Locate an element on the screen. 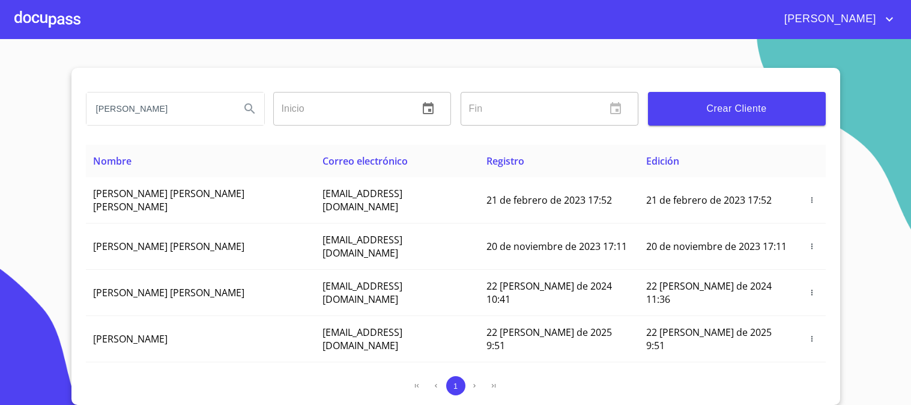  button: 1 is located at coordinates (456, 385).